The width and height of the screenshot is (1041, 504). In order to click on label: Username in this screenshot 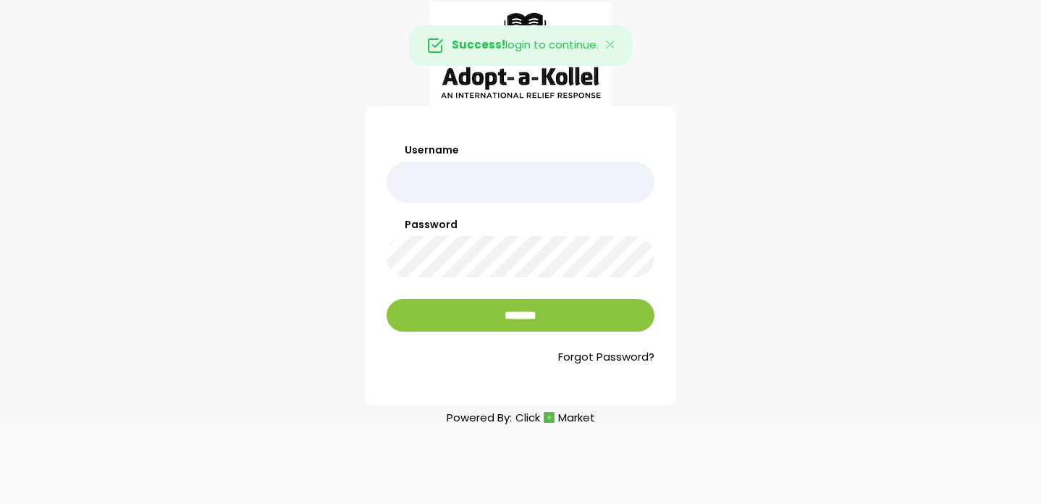, I will do `click(521, 150)`.